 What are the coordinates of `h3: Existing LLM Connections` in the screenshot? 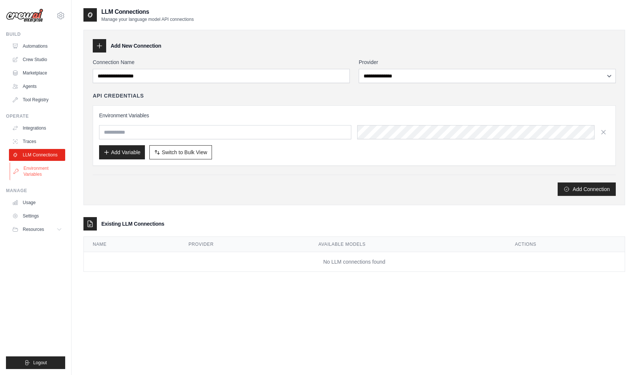 It's located at (133, 224).